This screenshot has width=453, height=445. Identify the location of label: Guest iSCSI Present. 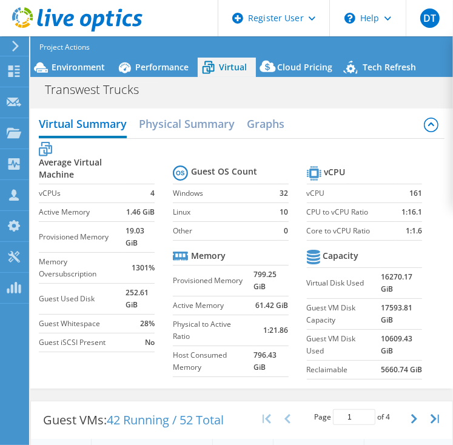
(82, 343).